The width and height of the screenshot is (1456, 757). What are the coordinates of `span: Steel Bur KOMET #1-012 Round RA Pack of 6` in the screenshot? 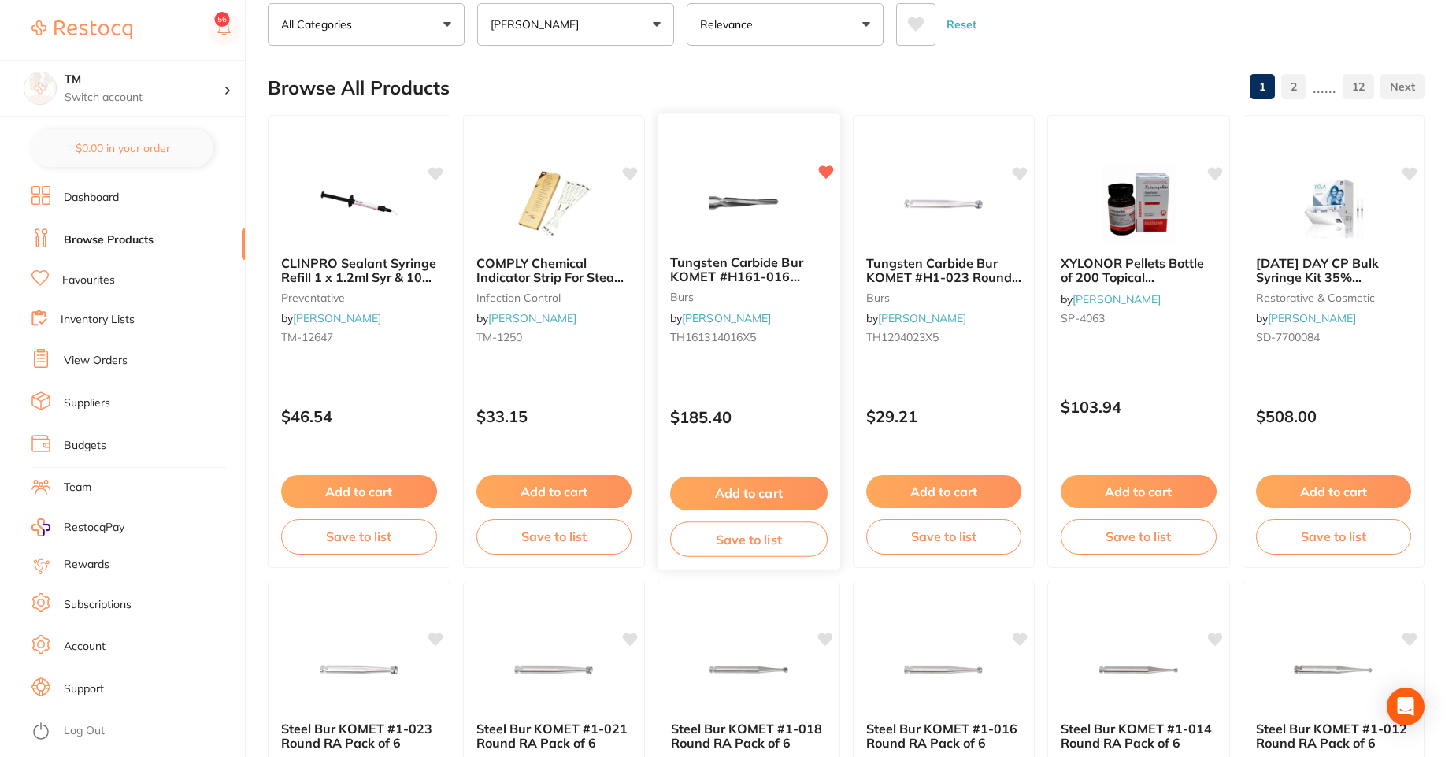 It's located at (1331, 735).